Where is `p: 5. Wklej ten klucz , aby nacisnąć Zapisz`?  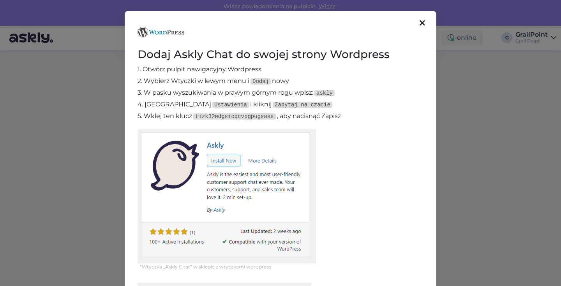 p: 5. Wklej ten klucz , aby nacisnąć Zapisz is located at coordinates (280, 116).